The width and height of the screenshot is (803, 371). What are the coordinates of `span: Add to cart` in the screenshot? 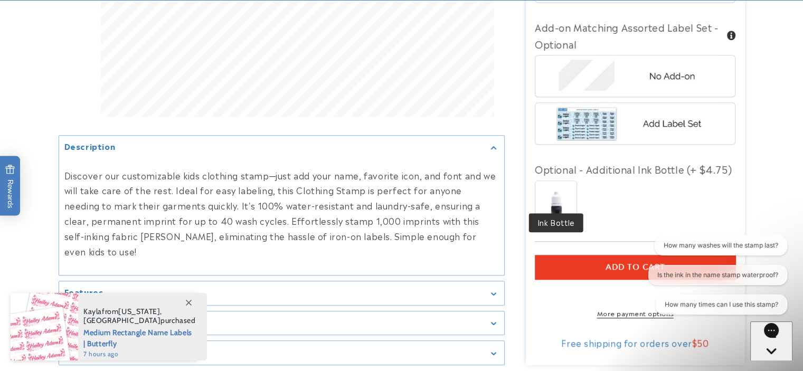 It's located at (635, 267).